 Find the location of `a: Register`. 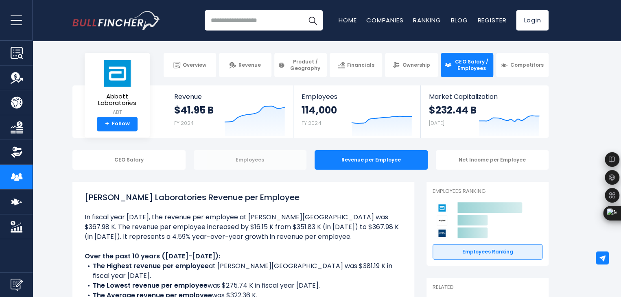

a: Register is located at coordinates (492, 20).